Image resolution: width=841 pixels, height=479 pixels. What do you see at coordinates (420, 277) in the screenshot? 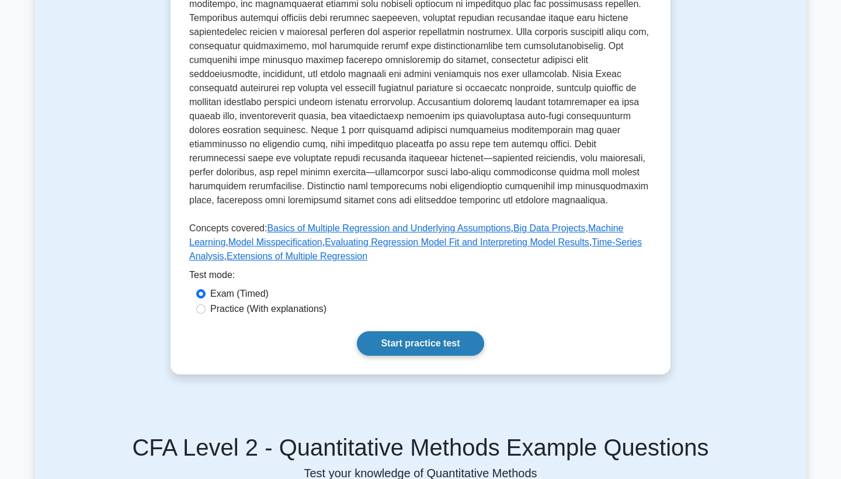
I see `div: Test mode:` at bounding box center [420, 277].